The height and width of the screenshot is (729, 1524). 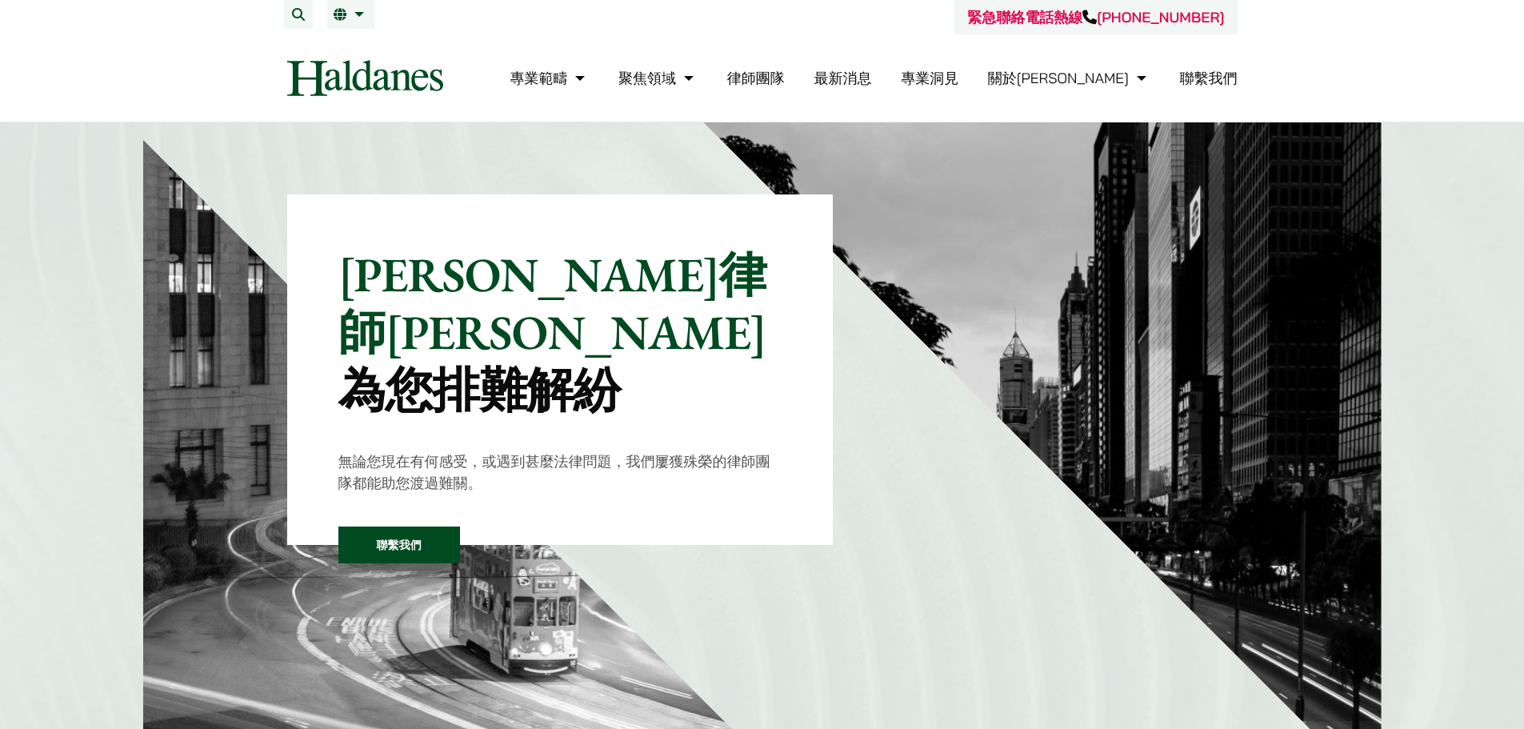 What do you see at coordinates (350, 14) in the screenshot?
I see `a: 繁` at bounding box center [350, 14].